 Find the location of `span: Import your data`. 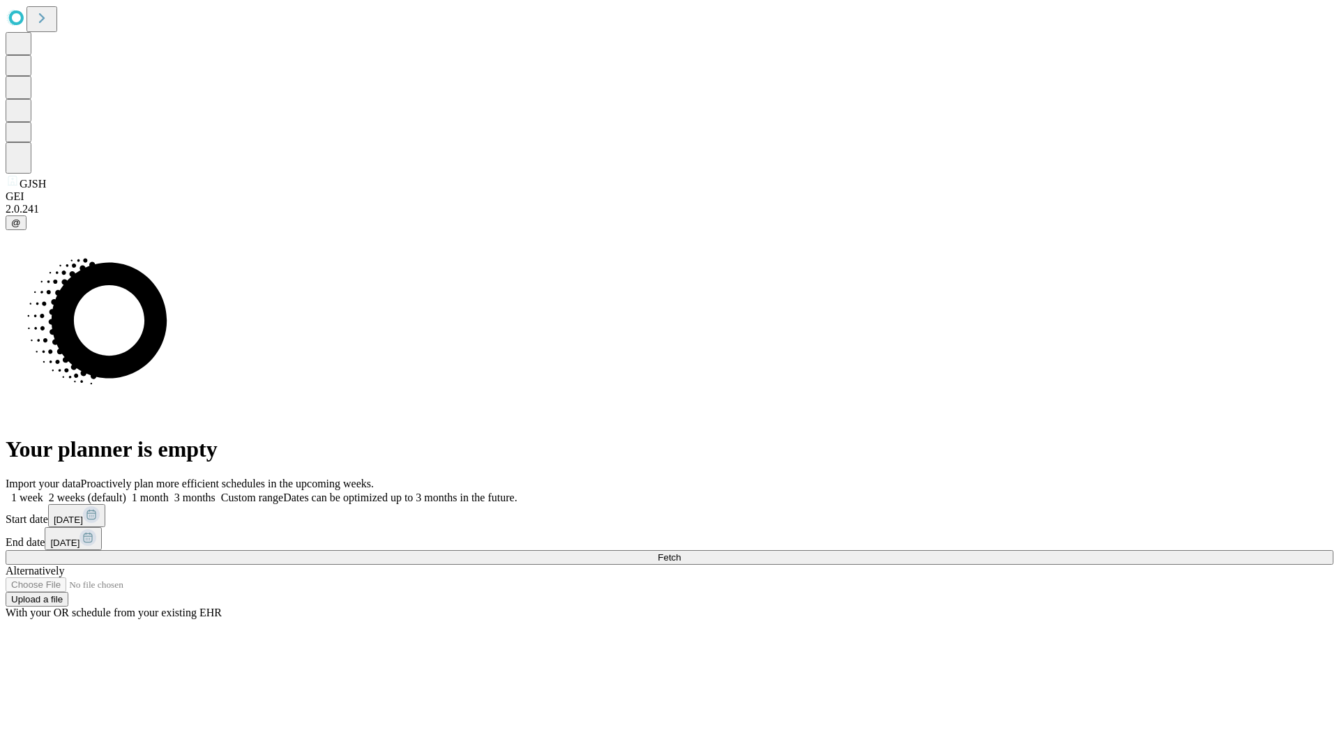

span: Import your data is located at coordinates (43, 483).